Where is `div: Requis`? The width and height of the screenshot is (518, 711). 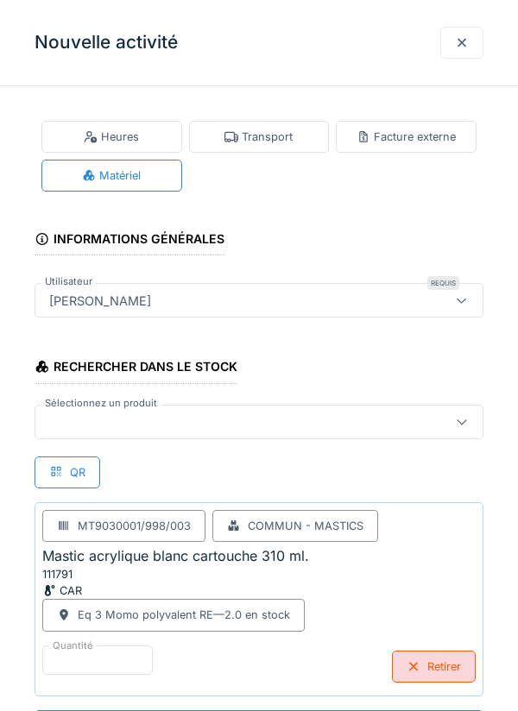 div: Requis is located at coordinates (443, 283).